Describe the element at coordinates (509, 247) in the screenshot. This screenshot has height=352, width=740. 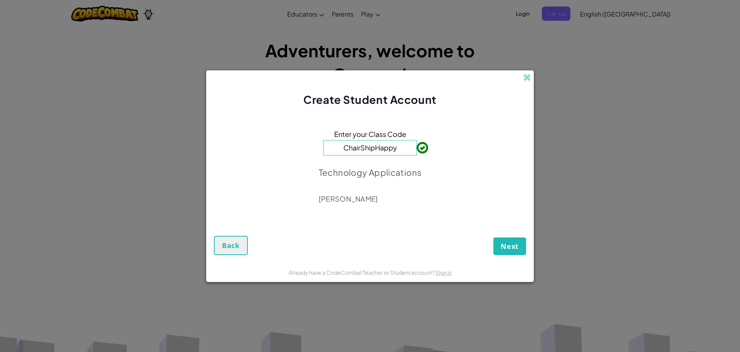
I see `button: Next` at that location.